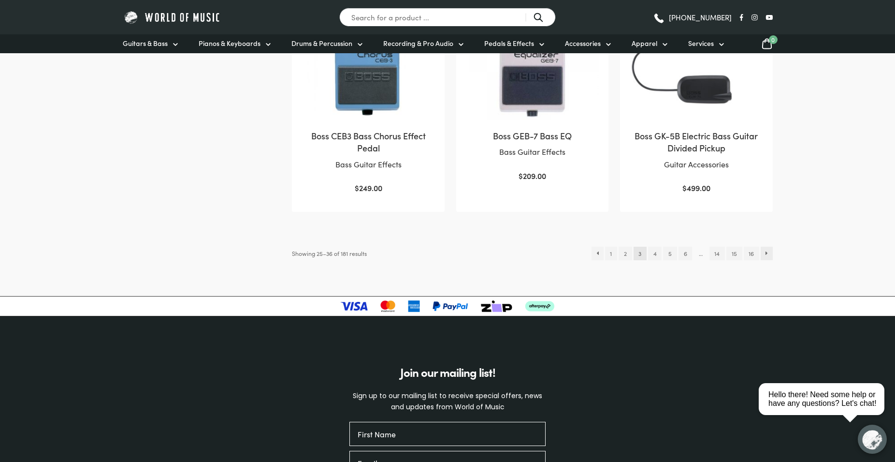  Describe the element at coordinates (368, 188) in the screenshot. I see `bdi: 249.00` at that location.